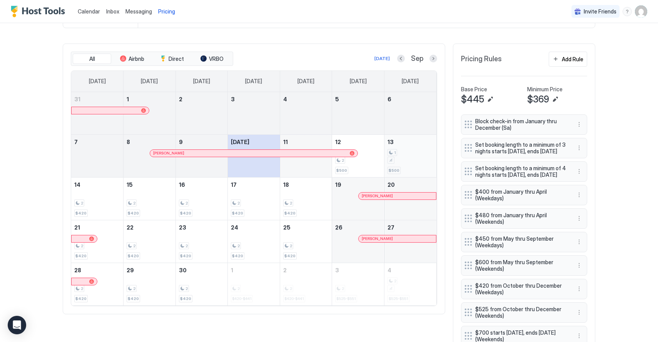  Describe the element at coordinates (253, 184) in the screenshot. I see `a: September 17, 2025` at that location.